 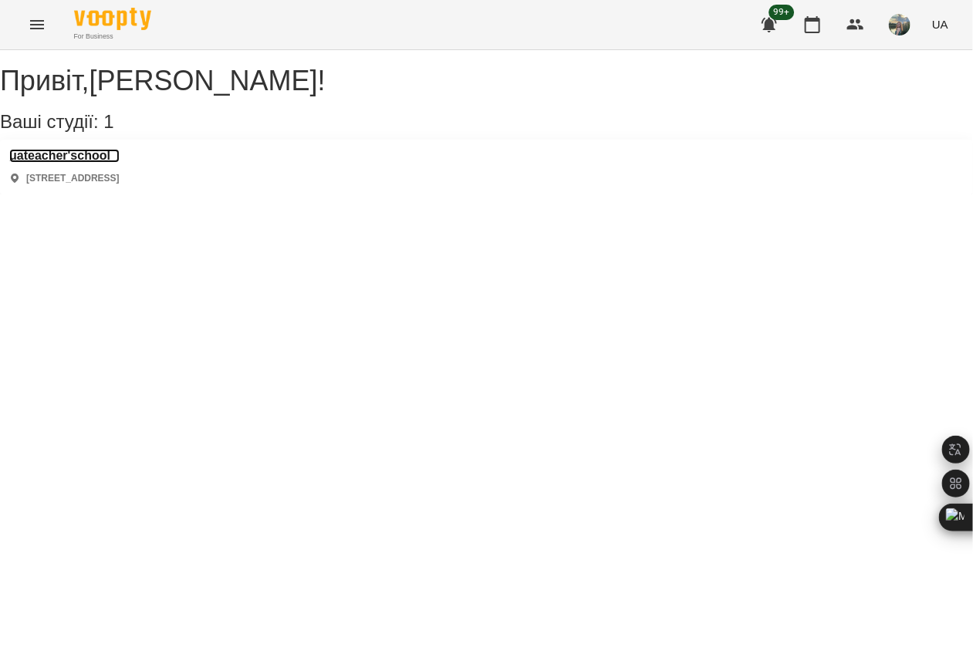 What do you see at coordinates (939, 24) in the screenshot?
I see `button: UA` at bounding box center [939, 24].